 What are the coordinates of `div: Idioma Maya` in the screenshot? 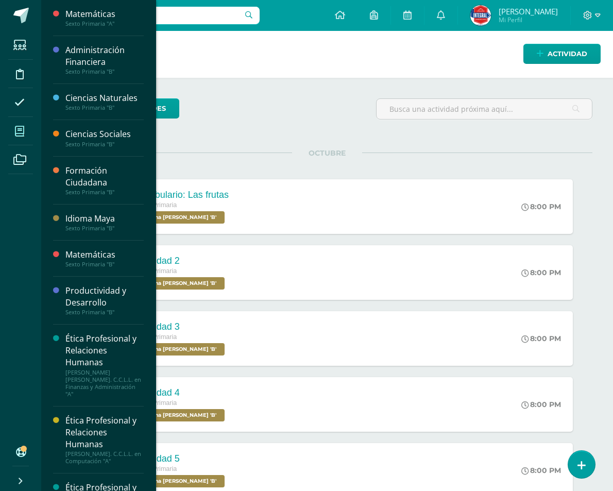 It's located at (104, 218).